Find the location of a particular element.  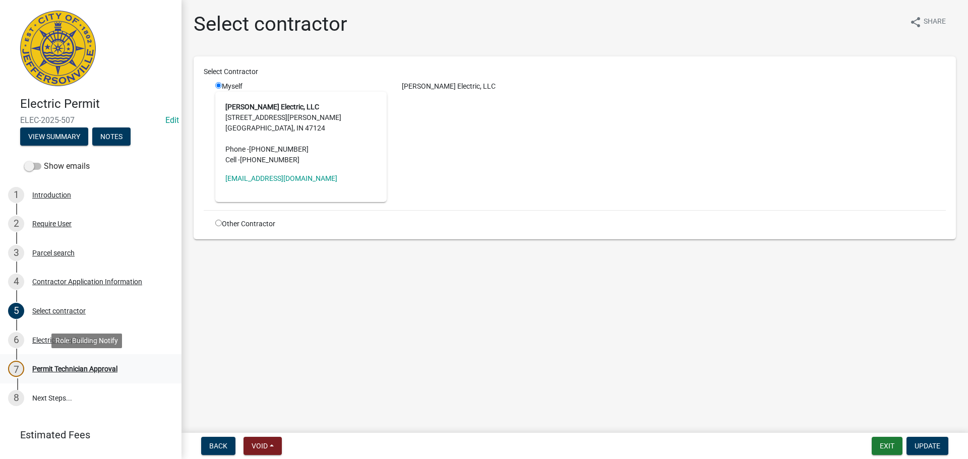

button: Back is located at coordinates (218, 446).